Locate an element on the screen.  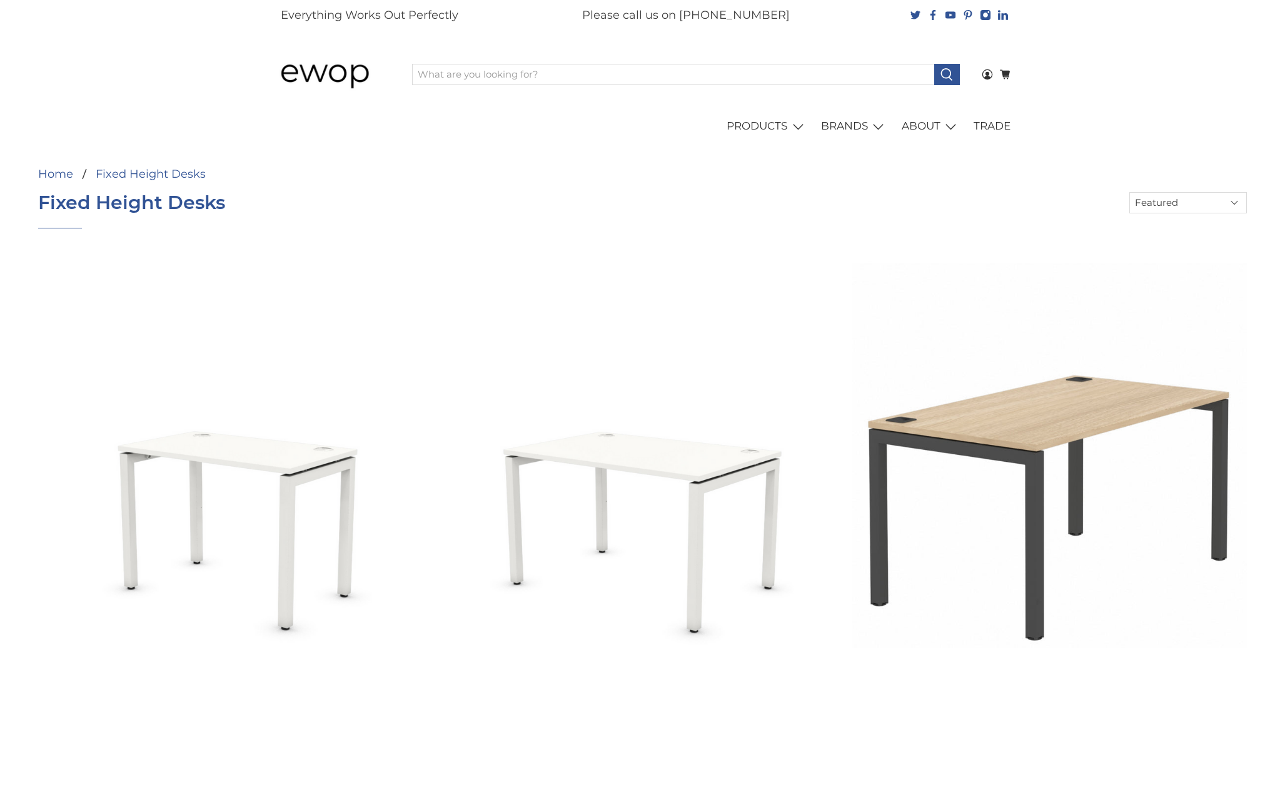
a: PRODUCTS is located at coordinates (767, 126).